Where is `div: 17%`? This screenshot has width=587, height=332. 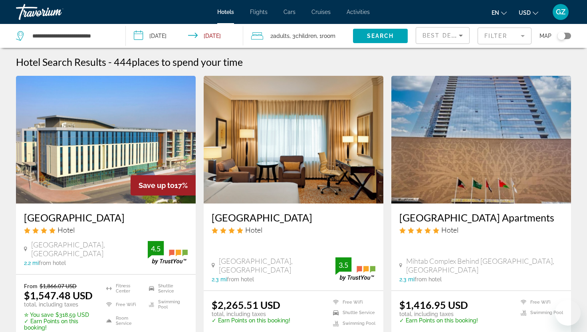
div: 17% is located at coordinates (163, 185).